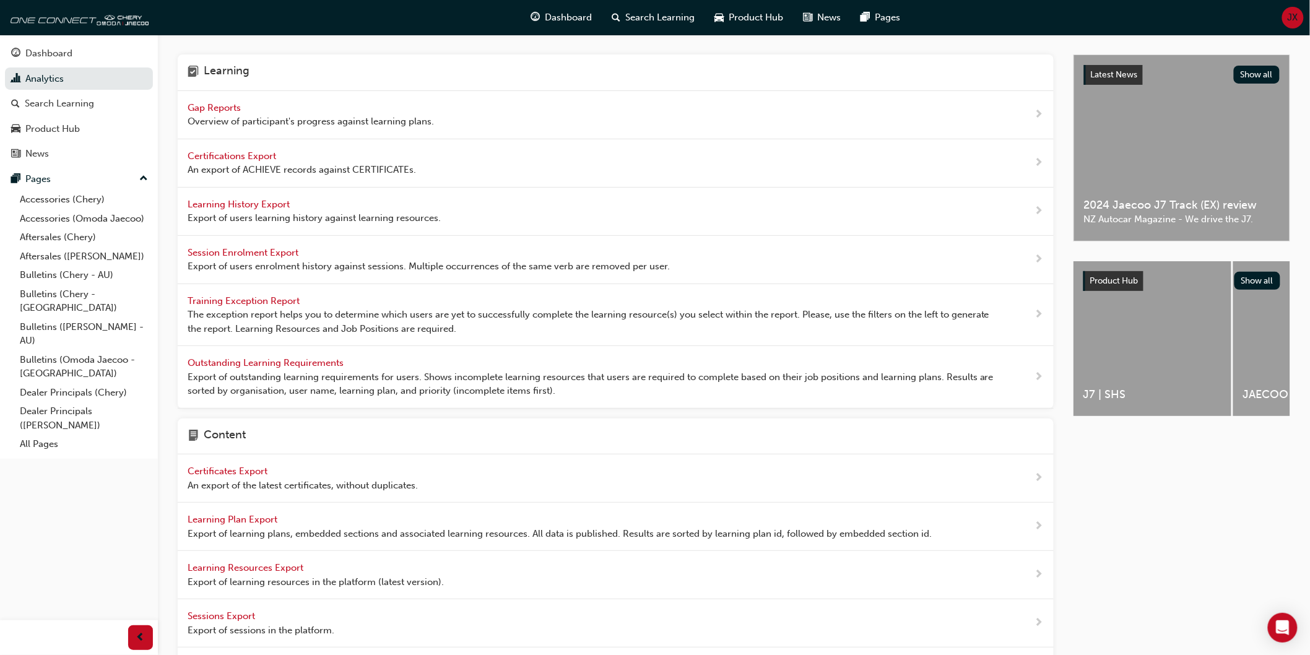 The width and height of the screenshot is (1310, 655). What do you see at coordinates (1182, 205) in the screenshot?
I see `span: 2024 Jaecoo J7 Track (EX) review` at bounding box center [1182, 205].